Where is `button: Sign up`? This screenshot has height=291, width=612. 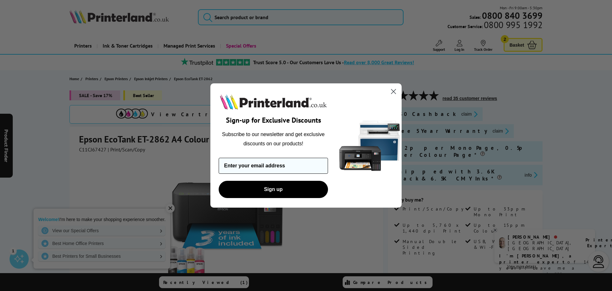 button: Sign up is located at coordinates (273, 189).